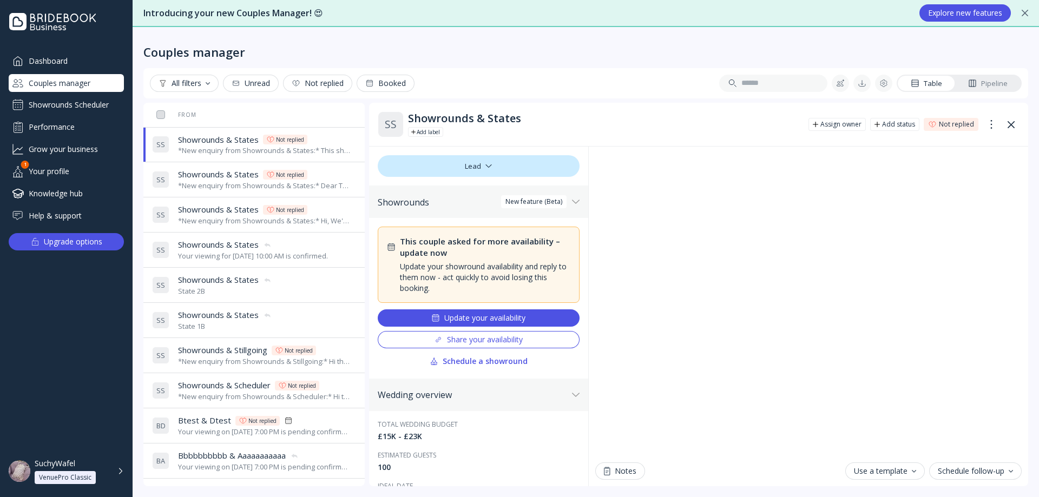  Describe the element at coordinates (174, 115) in the screenshot. I see `div: From` at that location.